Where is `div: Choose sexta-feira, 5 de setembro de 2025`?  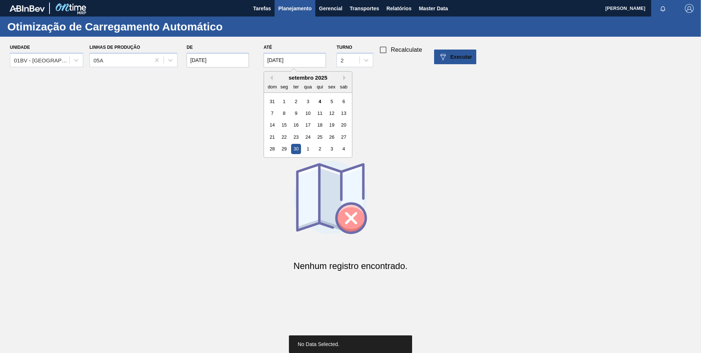 div: Choose sexta-feira, 5 de setembro de 2025 is located at coordinates (331, 101).